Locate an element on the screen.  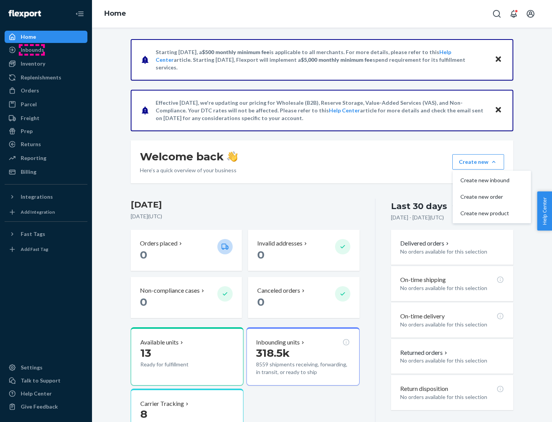
button: Integrations is located at coordinates (46, 197).